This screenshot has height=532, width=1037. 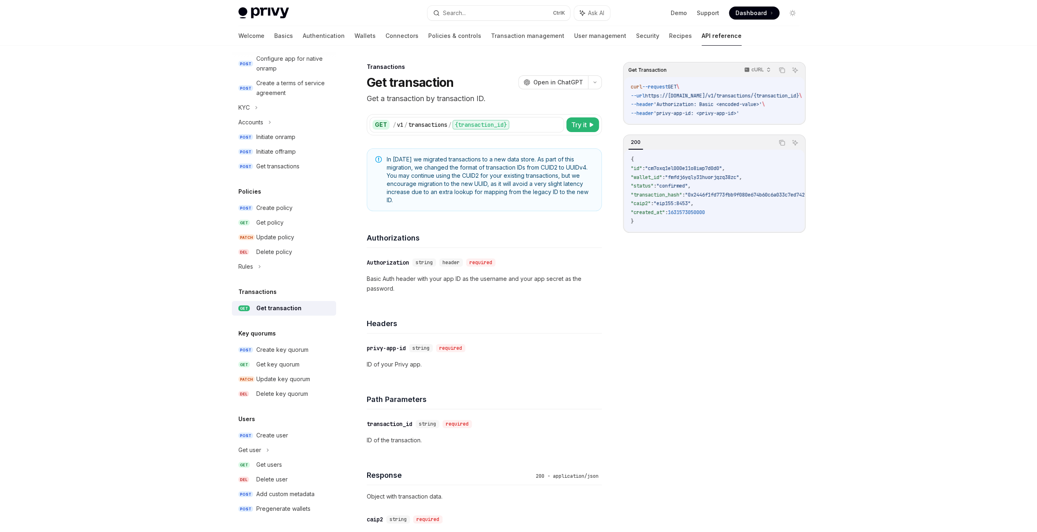 What do you see at coordinates (679, 13) in the screenshot?
I see `a: Demo` at bounding box center [679, 13].